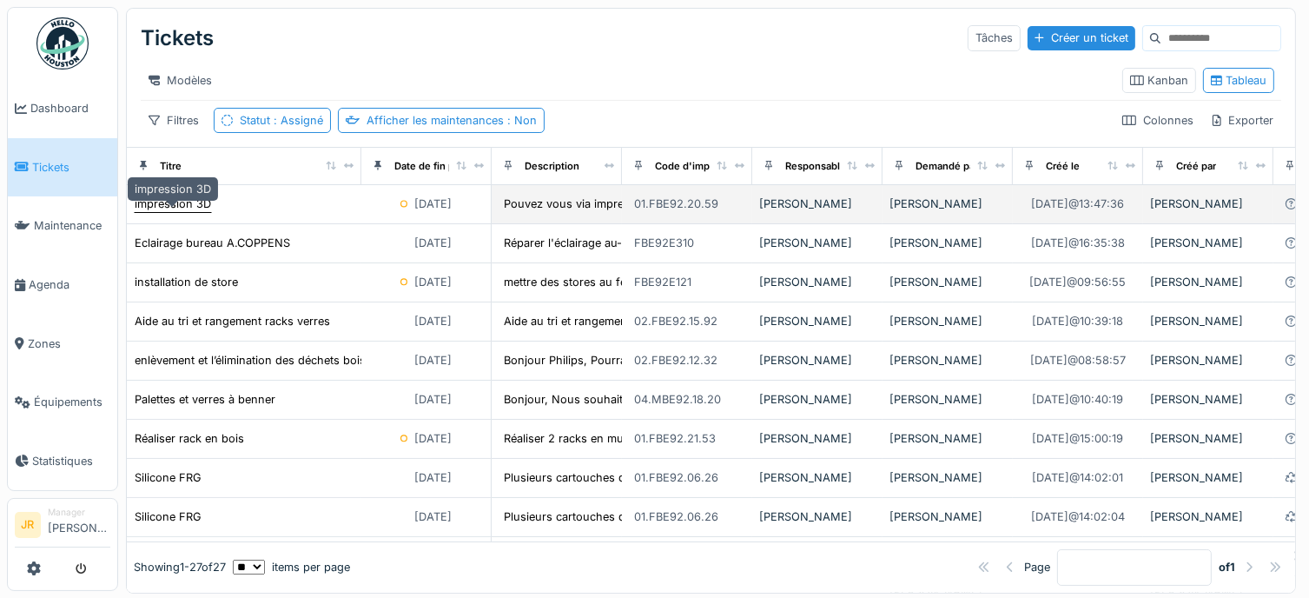  Describe the element at coordinates (947, 166) in the screenshot. I see `div: Demandé par` at that location.